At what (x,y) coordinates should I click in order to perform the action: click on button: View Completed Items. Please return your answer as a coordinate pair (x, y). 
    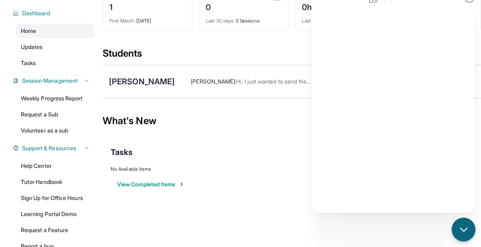
    Looking at the image, I should click on (151, 184).